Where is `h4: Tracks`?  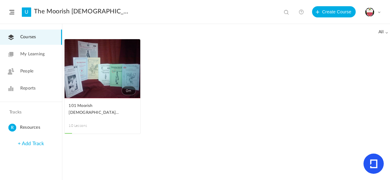
h4: Tracks is located at coordinates (30, 112).